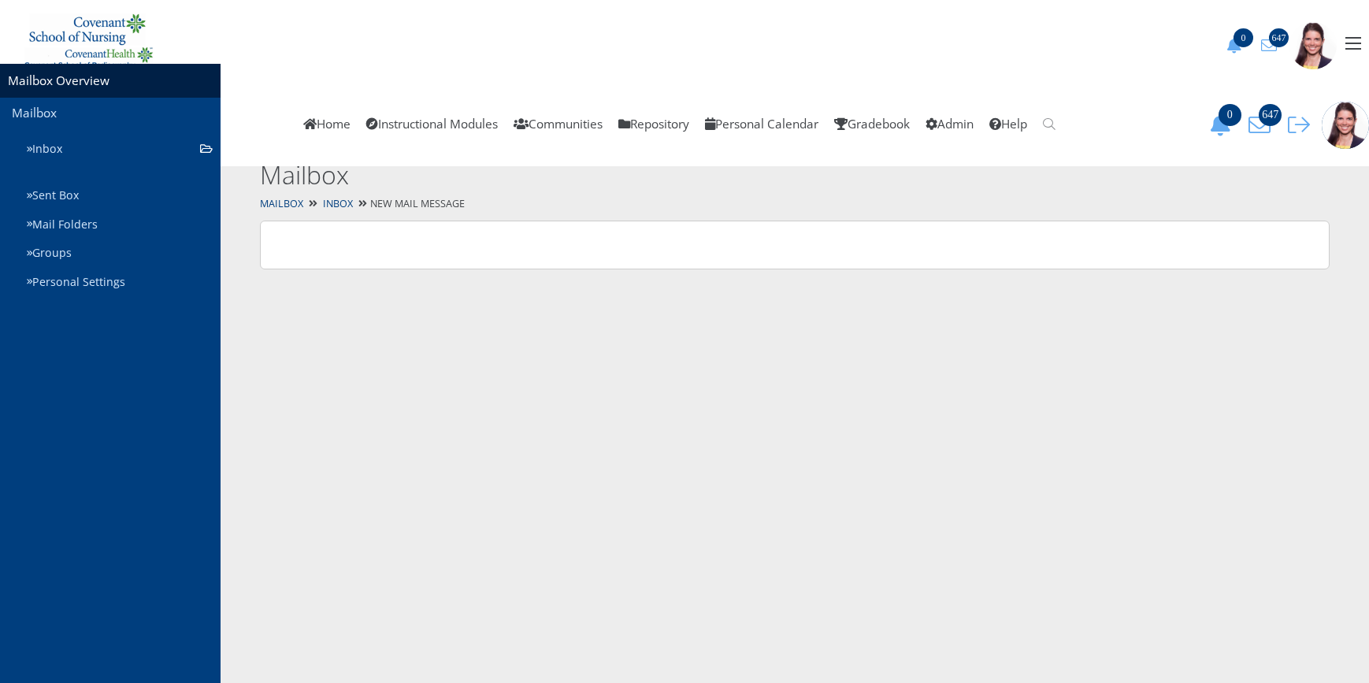 The width and height of the screenshot is (1369, 683). Describe the element at coordinates (58, 80) in the screenshot. I see `a: Mailbox Overview` at that location.